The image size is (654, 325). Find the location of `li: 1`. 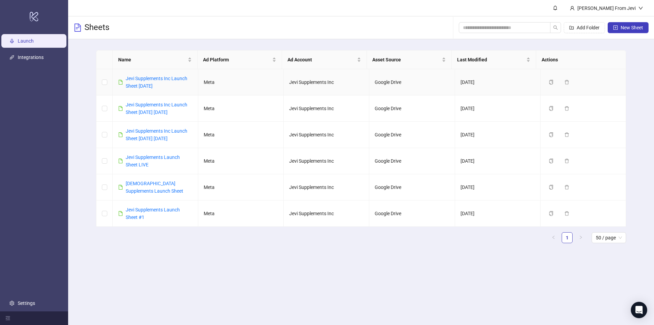

li: 1 is located at coordinates (567, 237).